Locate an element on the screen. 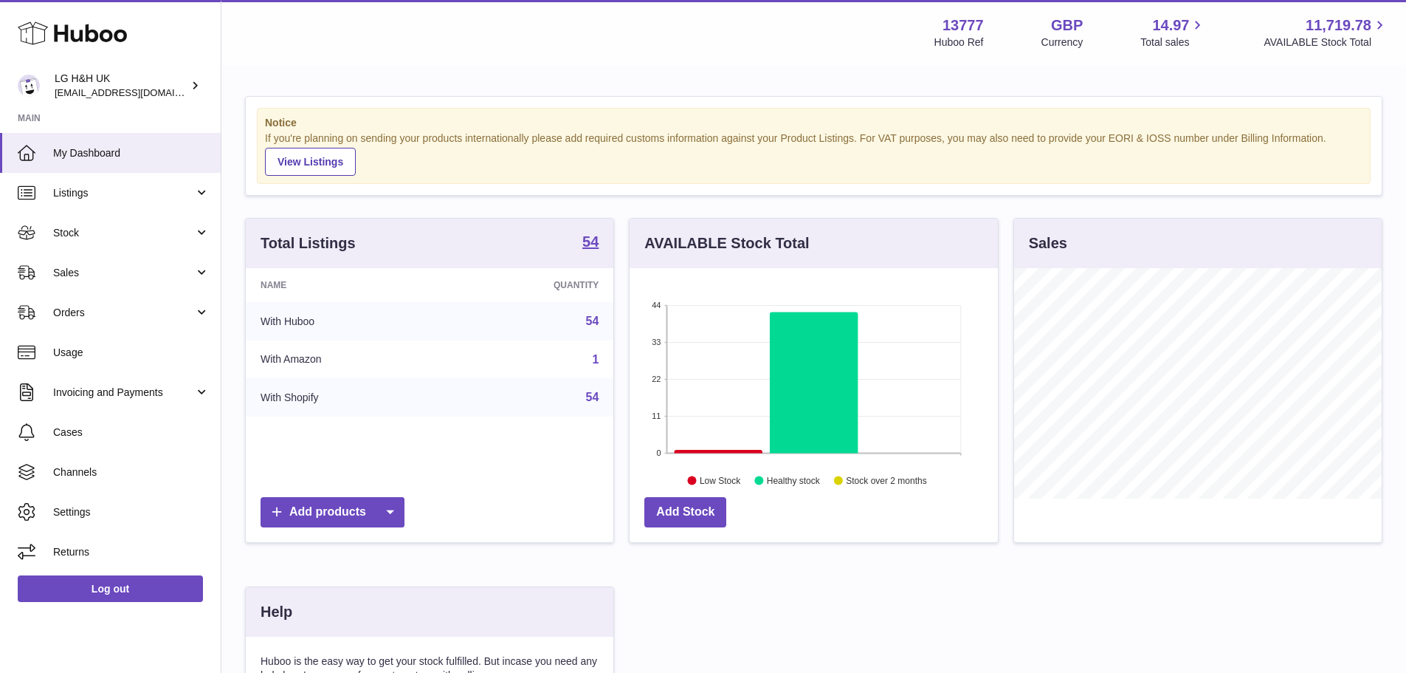  span: Total sales is located at coordinates (1173, 42).